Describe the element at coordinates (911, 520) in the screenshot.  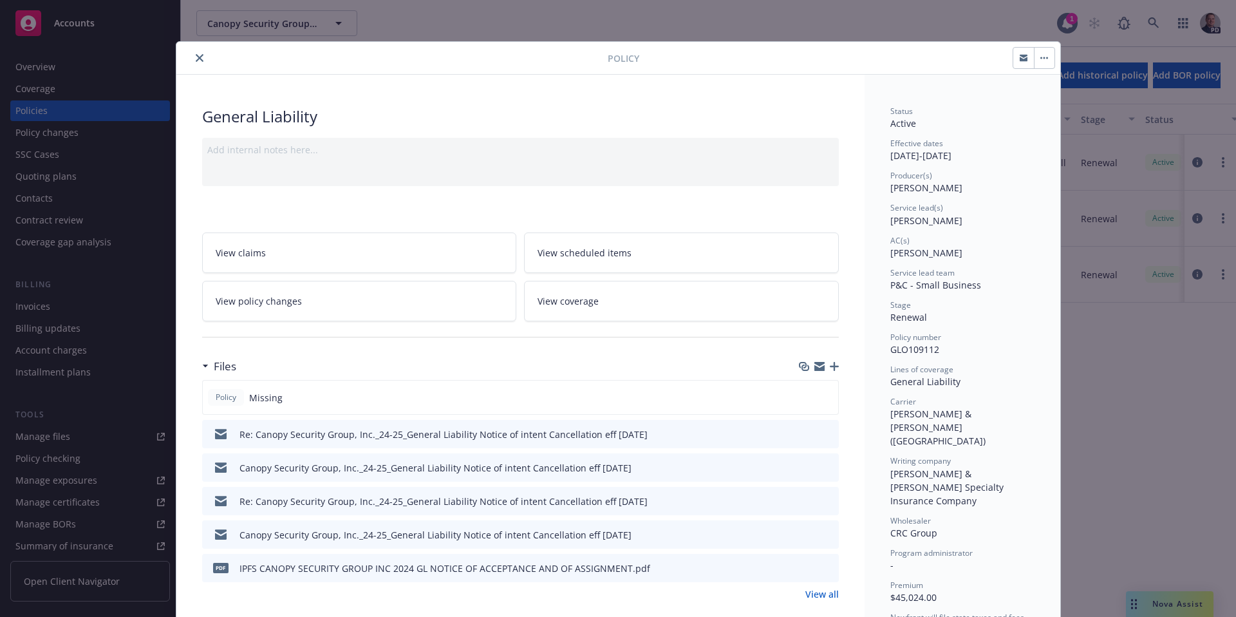
I see `span: Wholesaler` at that location.